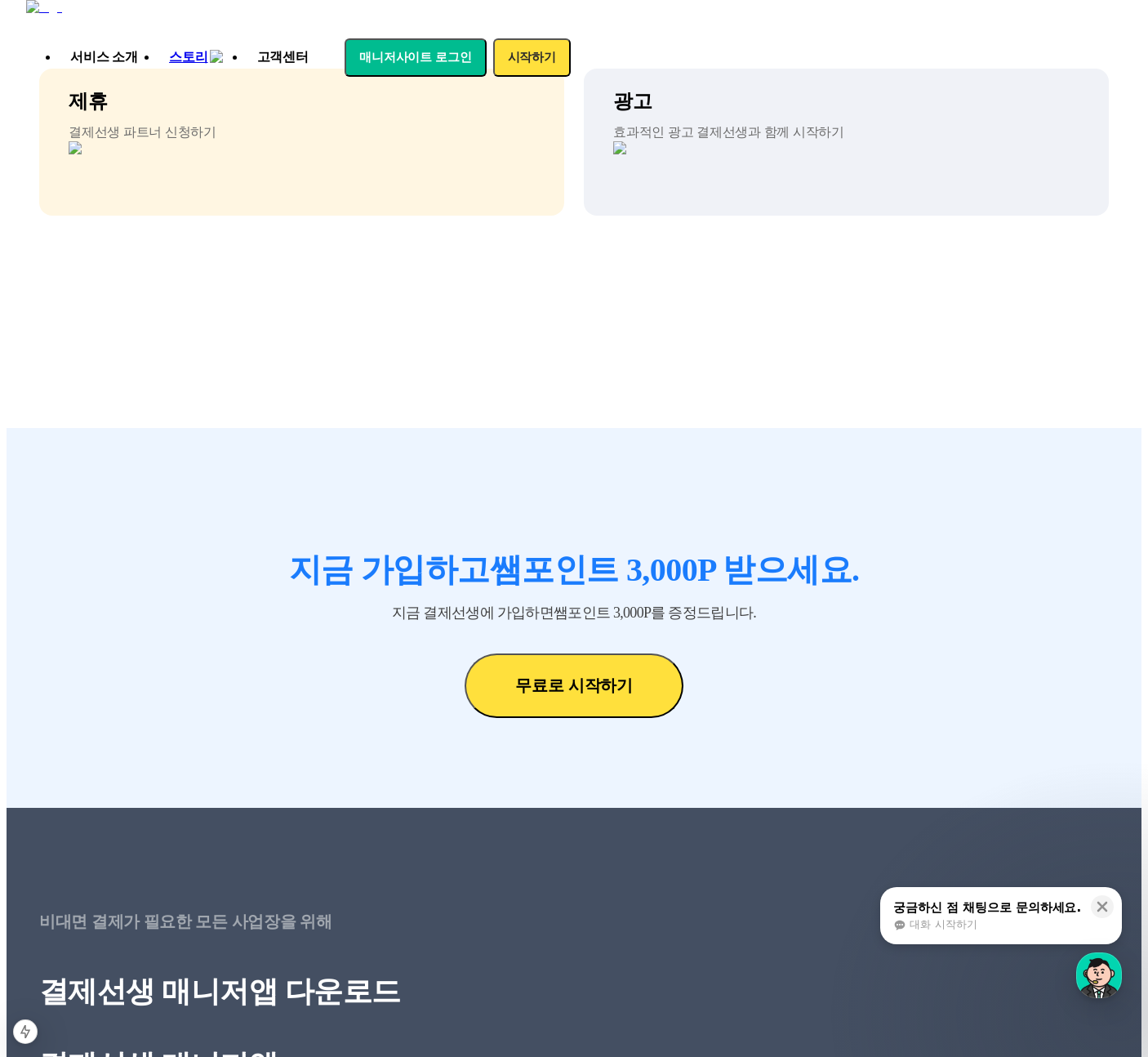 The image size is (1148, 1057). Describe the element at coordinates (159, 538) in the screenshot. I see `a: 대화` at that location.